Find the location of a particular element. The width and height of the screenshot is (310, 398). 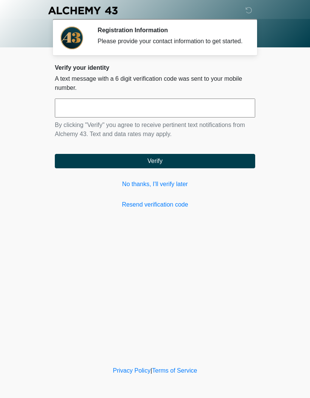

h2: Verify your identity is located at coordinates (155, 67).